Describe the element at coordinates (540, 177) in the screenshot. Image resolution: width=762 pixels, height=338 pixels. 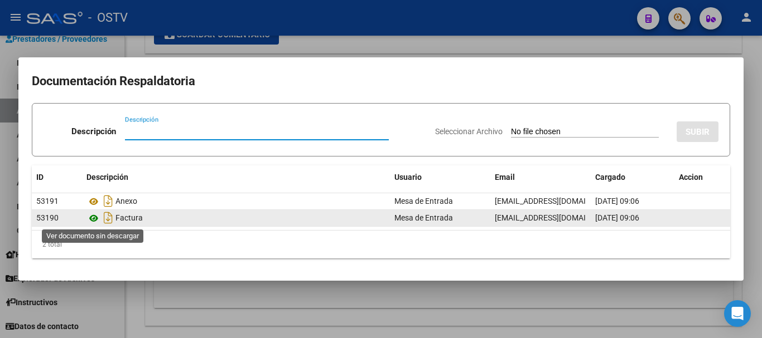
I see `datatable-header-cell: Email` at that location.